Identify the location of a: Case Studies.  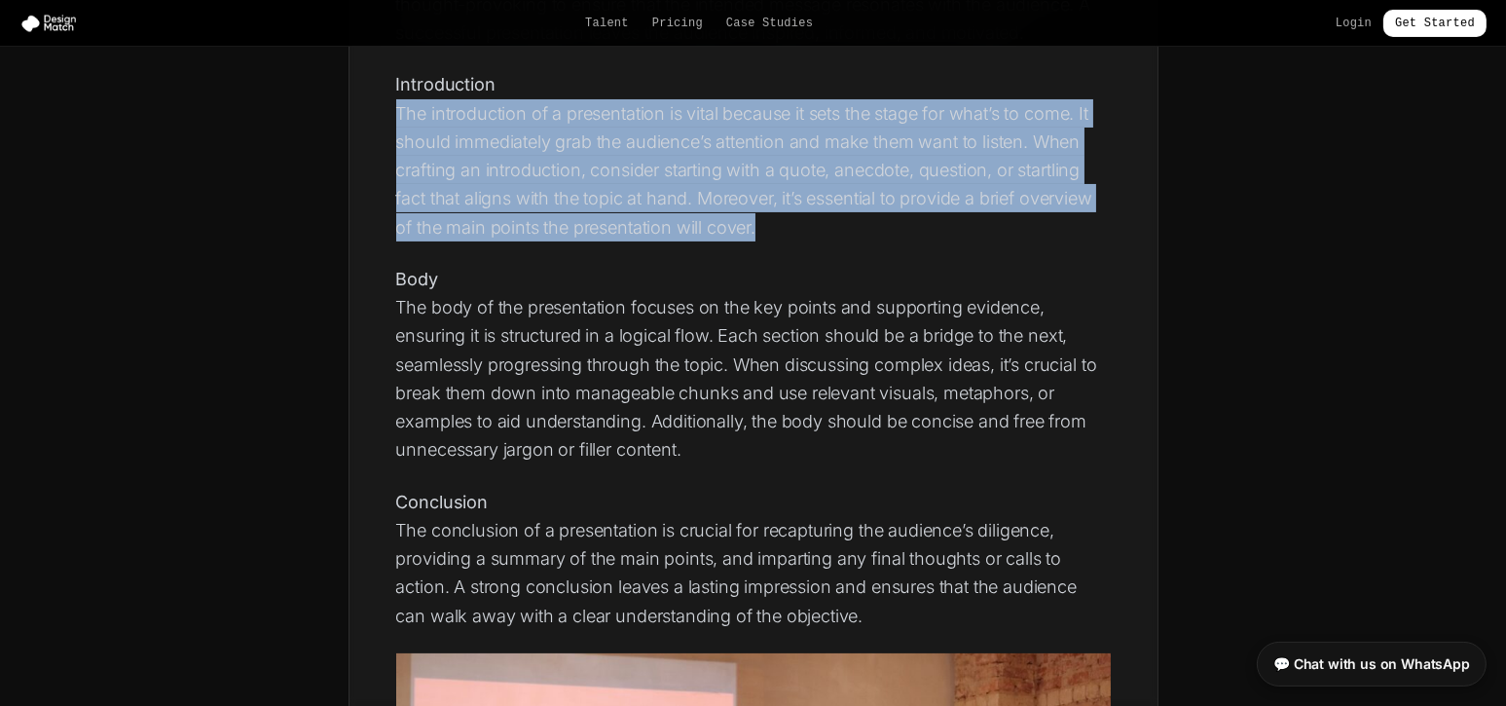
(769, 23).